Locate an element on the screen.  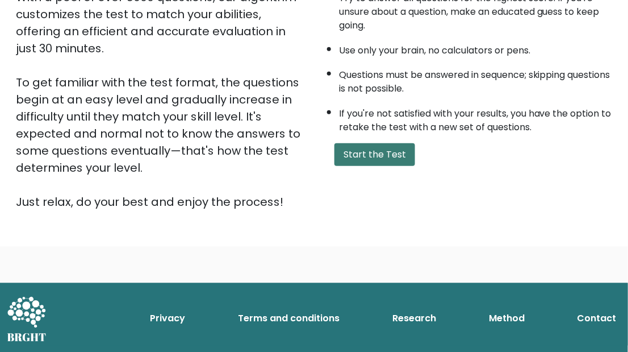
a: Contact is located at coordinates (597, 319).